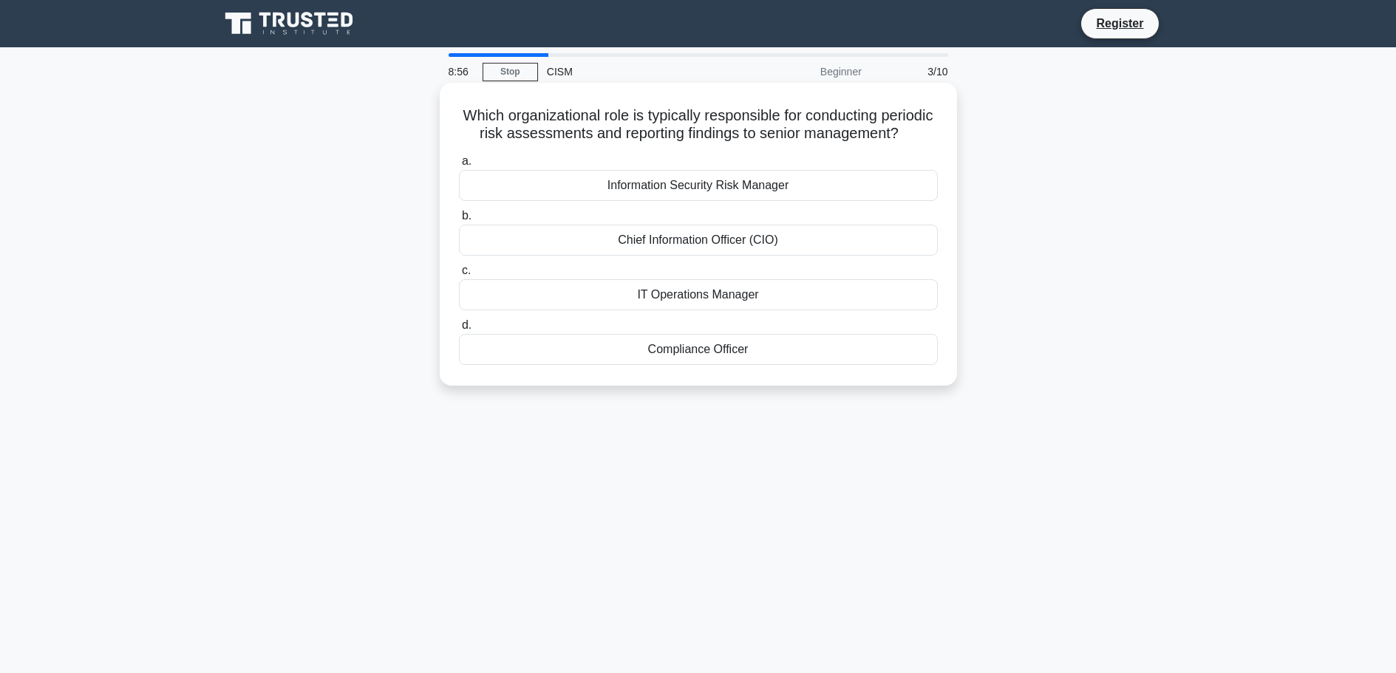 The height and width of the screenshot is (673, 1396). What do you see at coordinates (466, 270) in the screenshot?
I see `span: c.` at bounding box center [466, 270].